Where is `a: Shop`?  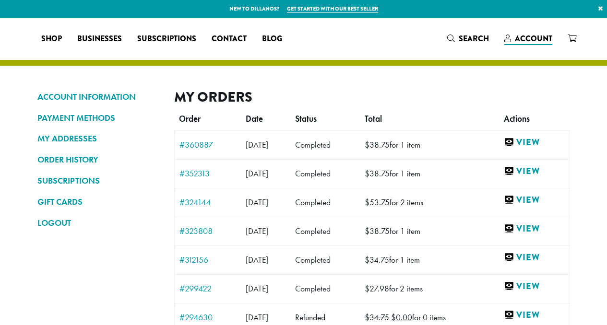 a: Shop is located at coordinates (51, 39).